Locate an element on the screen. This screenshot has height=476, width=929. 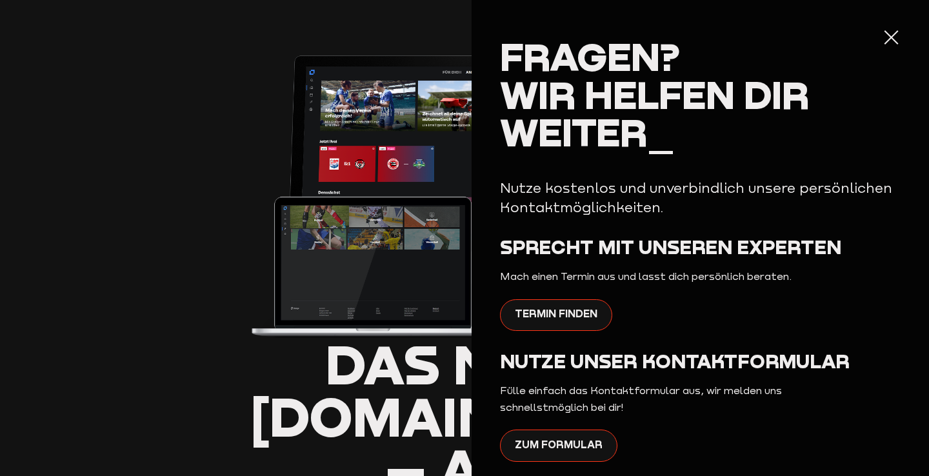
p: Fülle einfach das Kontaktformular aus, wir melden uns schnellstmöglich bei dir! is located at coordinates (661, 399).